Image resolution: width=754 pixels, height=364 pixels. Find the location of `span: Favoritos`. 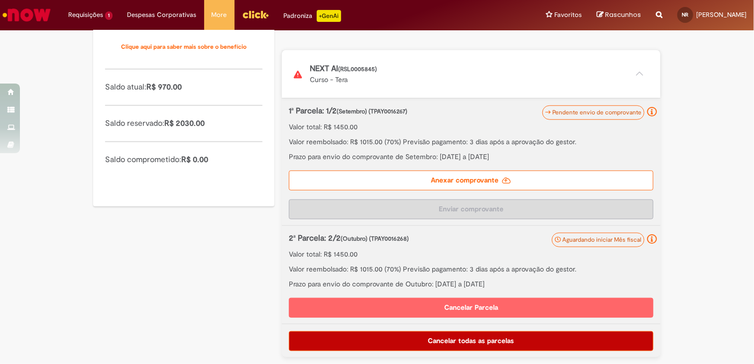

span: Favoritos is located at coordinates (568, 15).